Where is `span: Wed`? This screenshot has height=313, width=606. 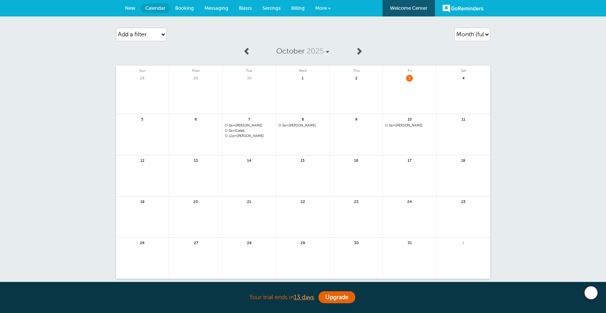 span: Wed is located at coordinates (303, 69).